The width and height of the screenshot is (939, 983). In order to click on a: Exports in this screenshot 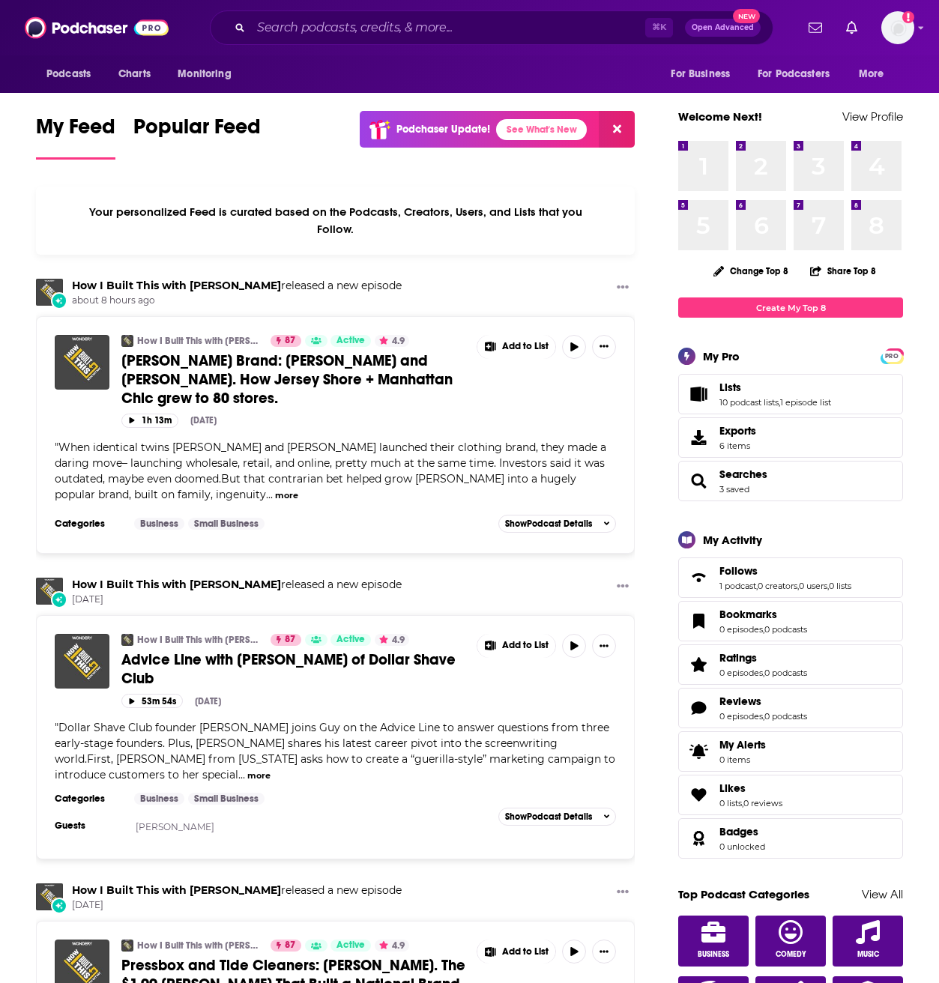, I will do `click(791, 438)`.